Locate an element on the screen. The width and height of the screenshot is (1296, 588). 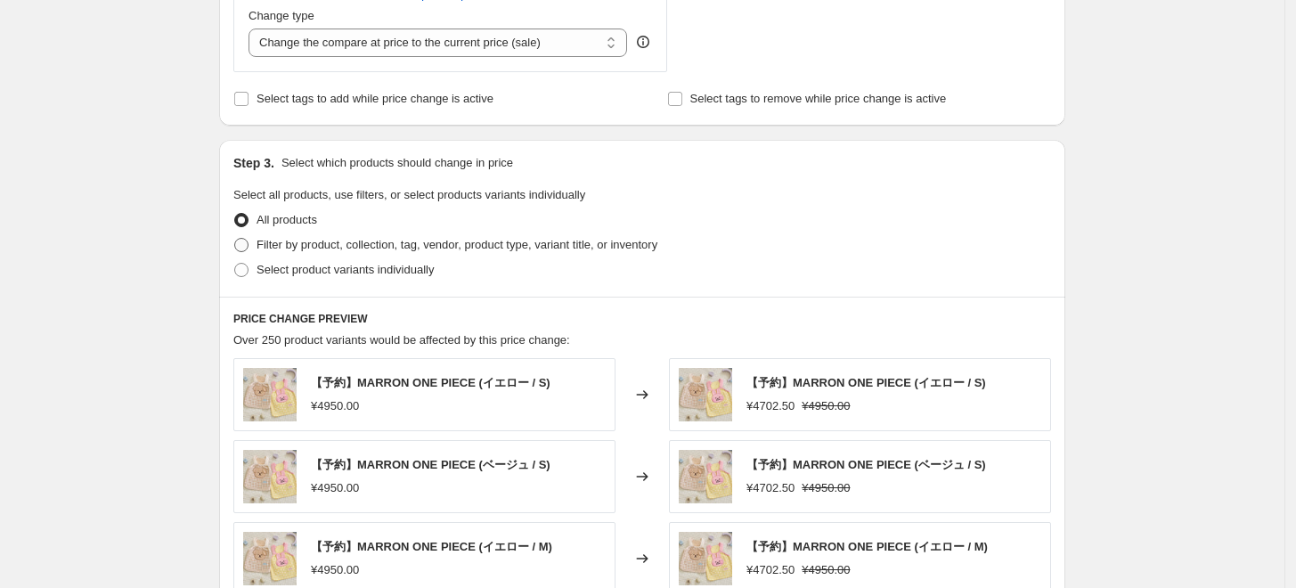
span: Select tags to remove while price change is active is located at coordinates (819, 98).